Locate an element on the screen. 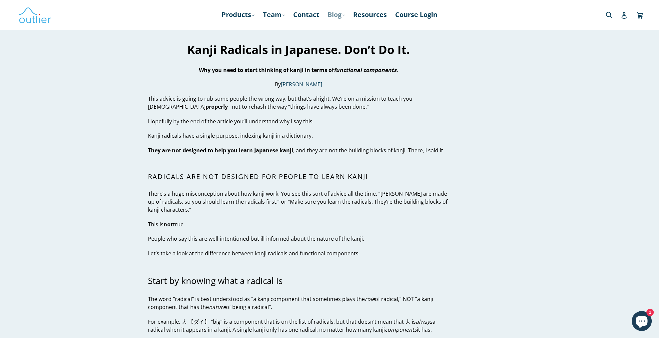 This screenshot has width=659, height=338. h2: Radicals are not designed for people to learn kanji is located at coordinates (298, 176).